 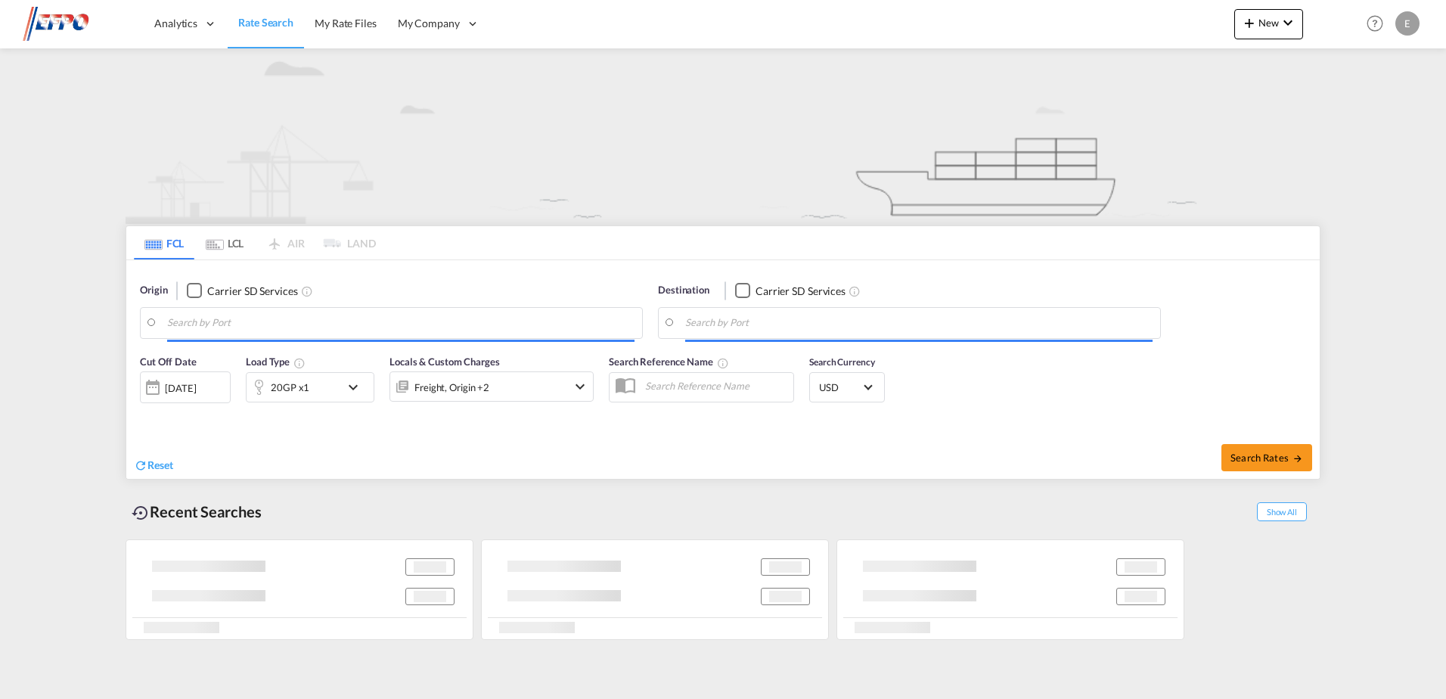 I want to click on span: New, so click(x=1268, y=23).